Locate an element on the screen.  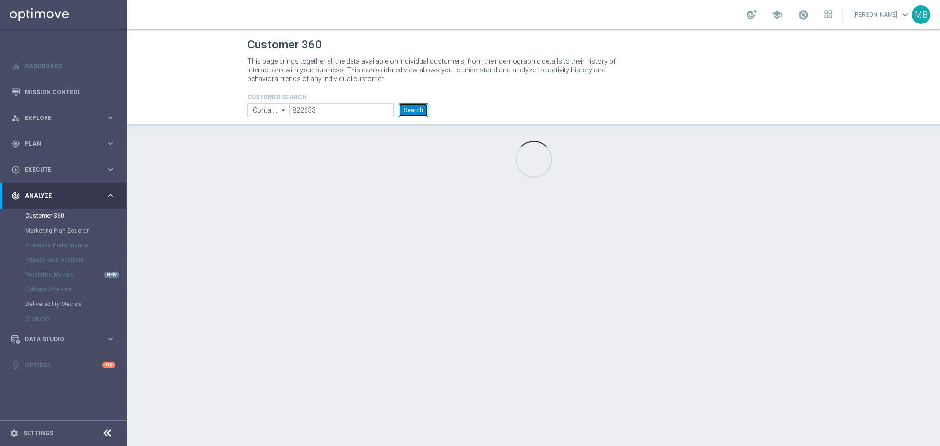
div: Business Performance is located at coordinates (76, 245).